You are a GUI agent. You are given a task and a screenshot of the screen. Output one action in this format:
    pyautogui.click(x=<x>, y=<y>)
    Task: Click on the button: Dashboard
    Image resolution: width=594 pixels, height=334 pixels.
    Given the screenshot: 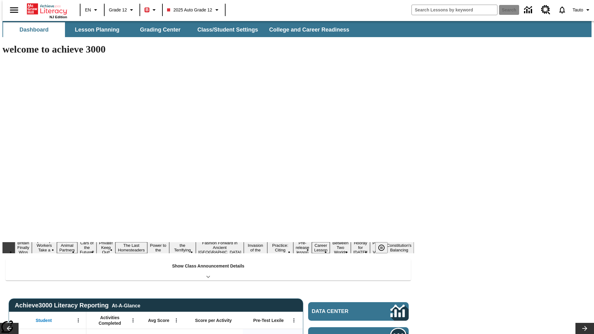 What is the action you would take?
    pyautogui.click(x=34, y=30)
    